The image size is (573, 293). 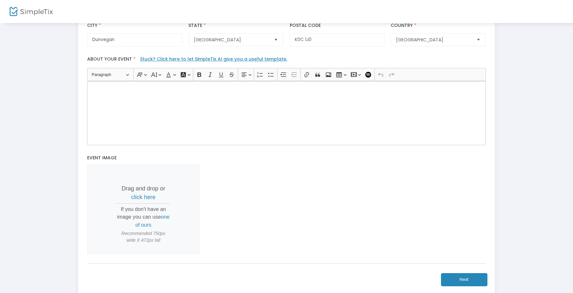 What do you see at coordinates (143, 217) in the screenshot?
I see `p: If you don't have an image you can use` at bounding box center [143, 217].